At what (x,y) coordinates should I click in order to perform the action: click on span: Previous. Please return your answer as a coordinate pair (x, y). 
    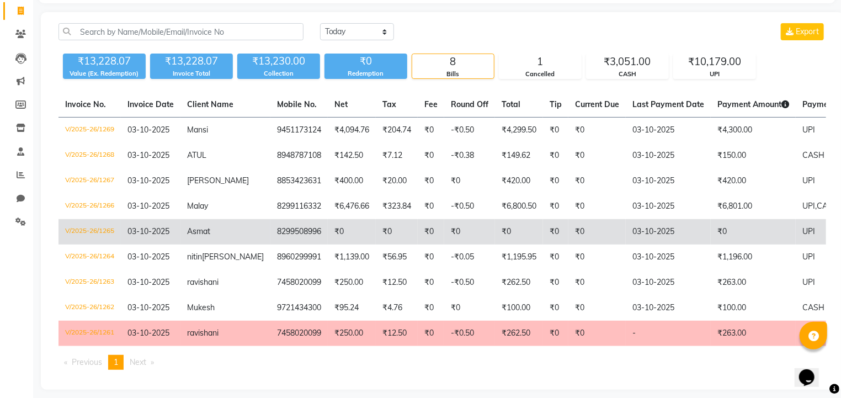
    Looking at the image, I should click on (87, 362).